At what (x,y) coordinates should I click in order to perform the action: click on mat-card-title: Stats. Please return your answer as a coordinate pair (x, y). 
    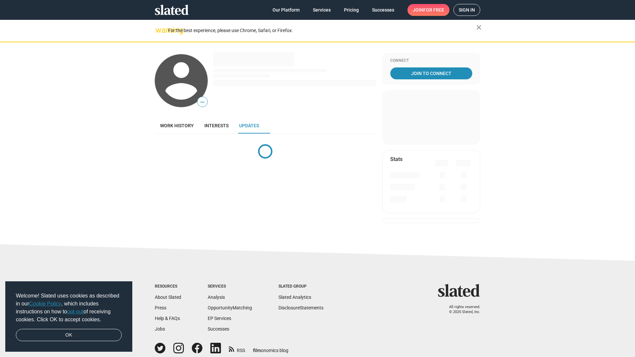
    Looking at the image, I should click on (396, 159).